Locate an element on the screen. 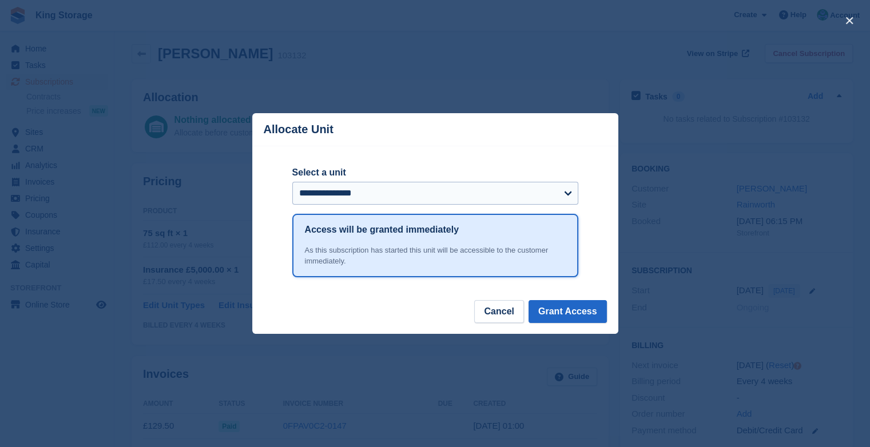  button: close is located at coordinates (850, 21).